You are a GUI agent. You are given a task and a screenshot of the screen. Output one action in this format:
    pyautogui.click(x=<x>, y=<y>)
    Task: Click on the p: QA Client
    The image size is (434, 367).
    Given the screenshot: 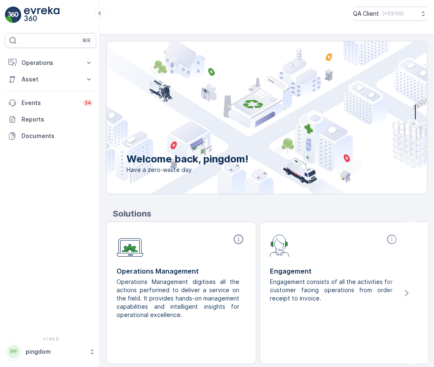 What is the action you would take?
    pyautogui.click(x=366, y=14)
    